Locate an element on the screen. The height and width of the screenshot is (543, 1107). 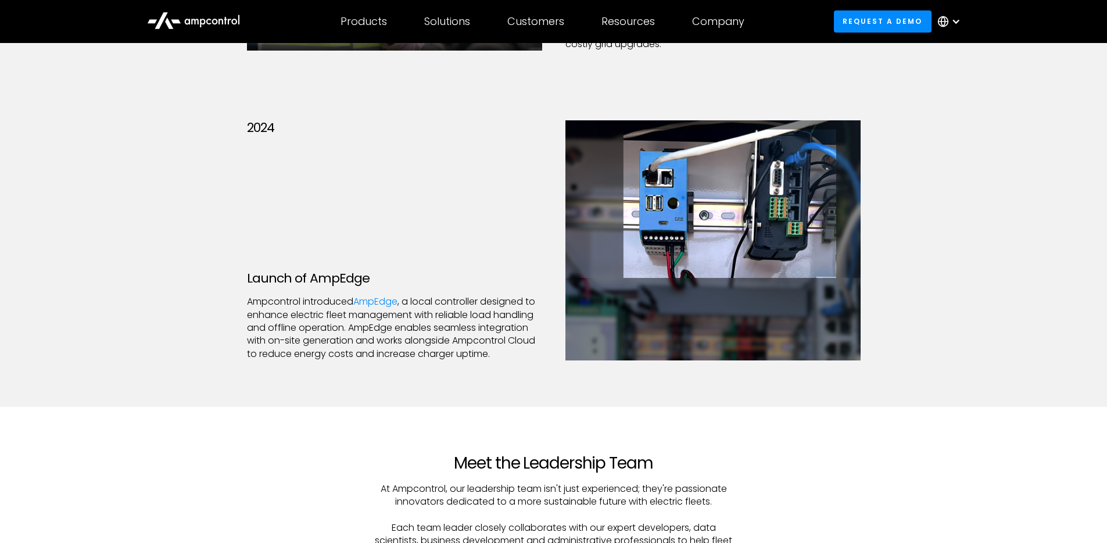
p: Ampcontrol introduced , a local controller designed to enhance electric fleet management with rel... is located at coordinates (395, 328).